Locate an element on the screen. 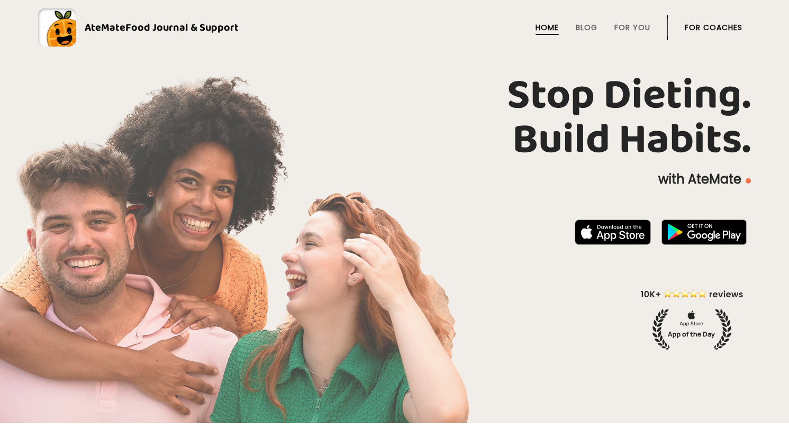  p: with AteMate is located at coordinates (394, 179).